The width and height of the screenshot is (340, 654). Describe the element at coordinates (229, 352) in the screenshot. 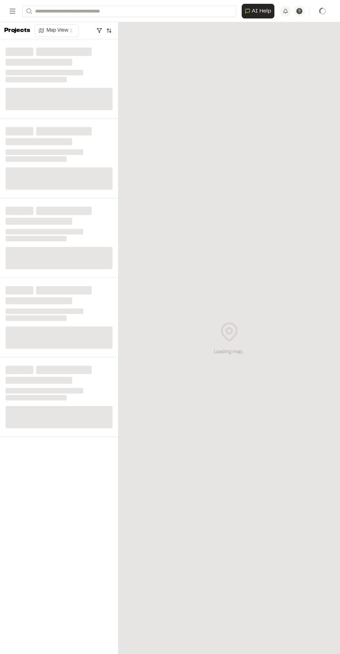

I see `div: Loading map...` at that location.